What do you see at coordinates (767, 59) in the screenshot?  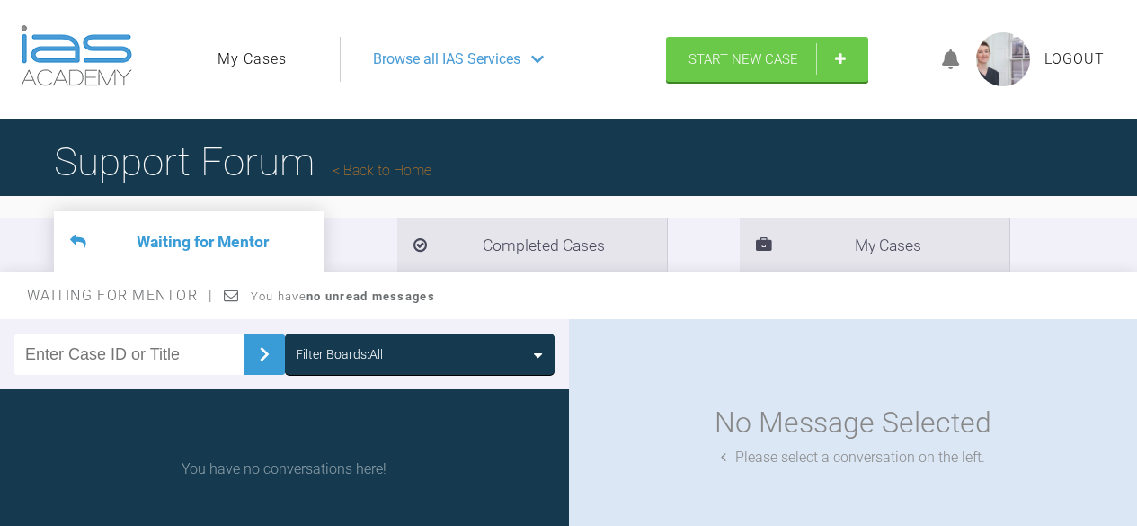 I see `a: Start New Case` at bounding box center [767, 59].